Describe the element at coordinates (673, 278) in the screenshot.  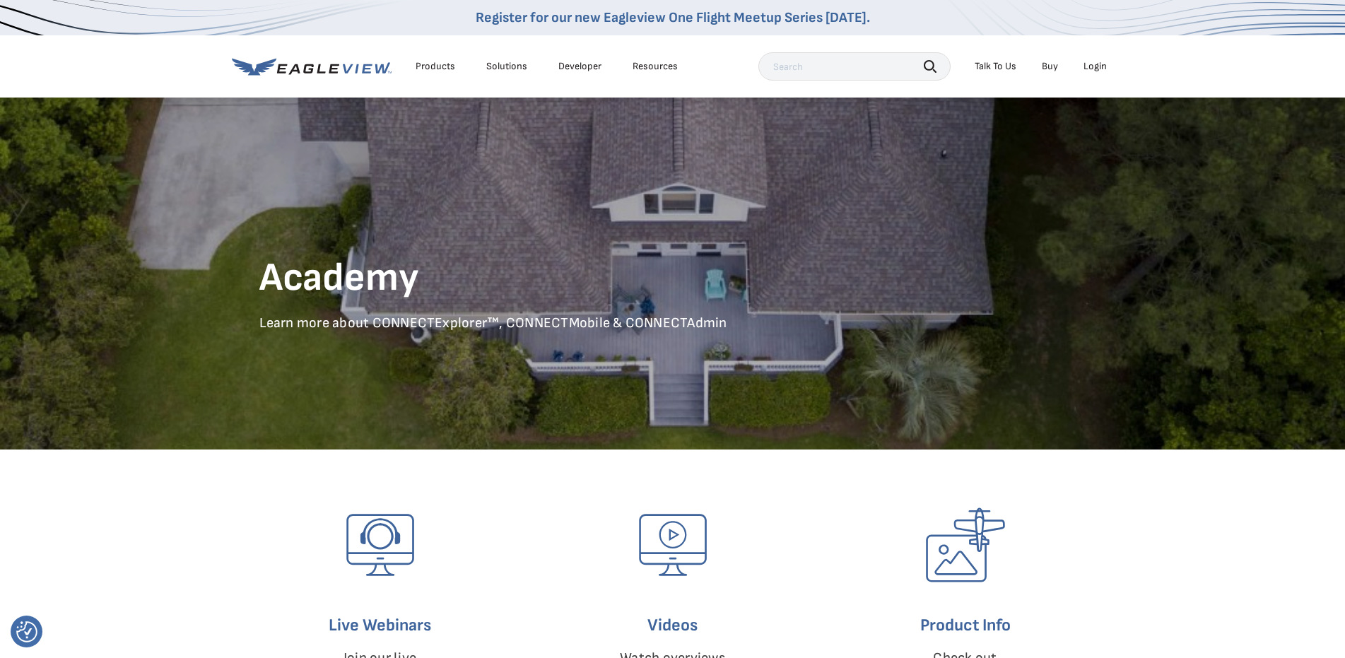
I see `h1: Academy` at that location.